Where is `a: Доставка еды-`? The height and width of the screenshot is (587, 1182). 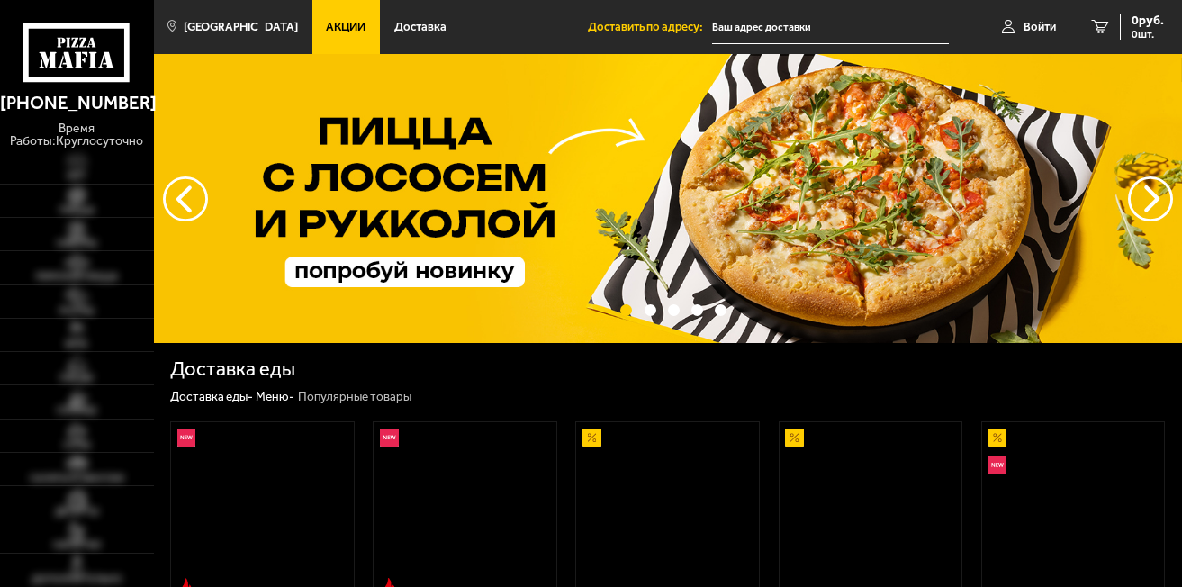 a: Доставка еды- is located at coordinates (212, 396).